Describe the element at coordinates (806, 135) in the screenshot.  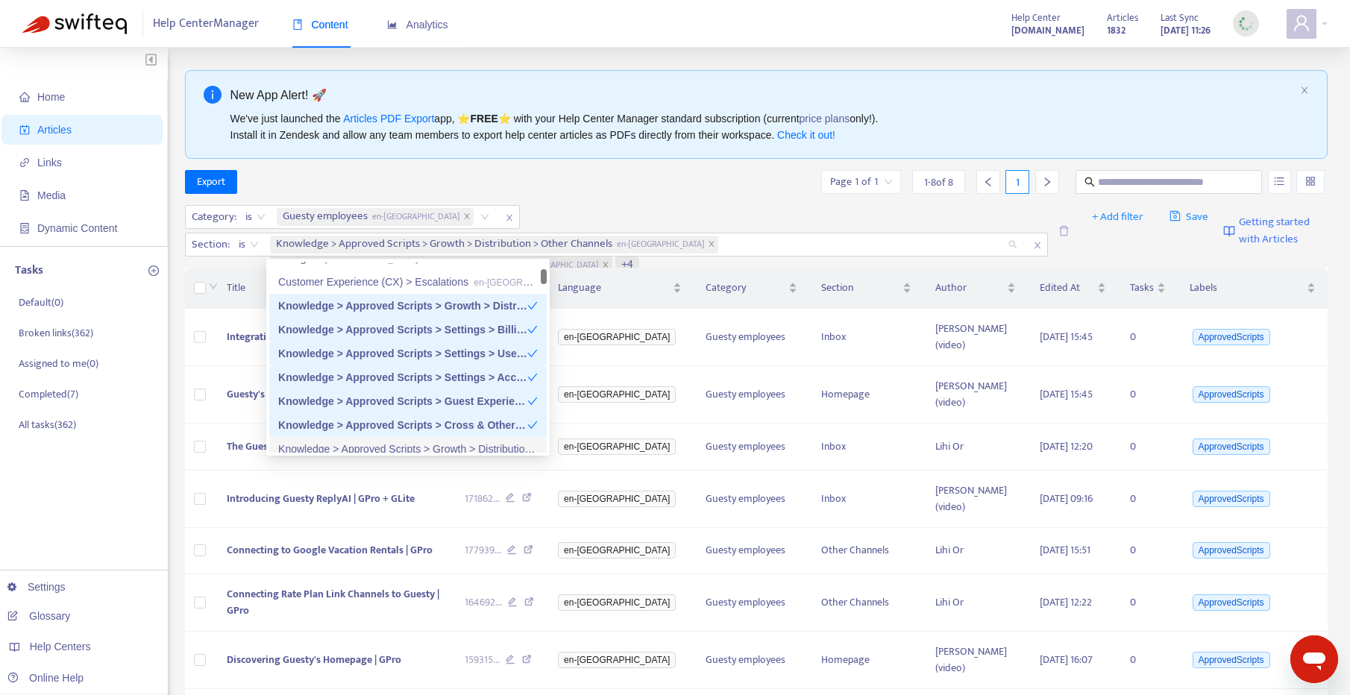
I see `a: Check it out!` at that location.